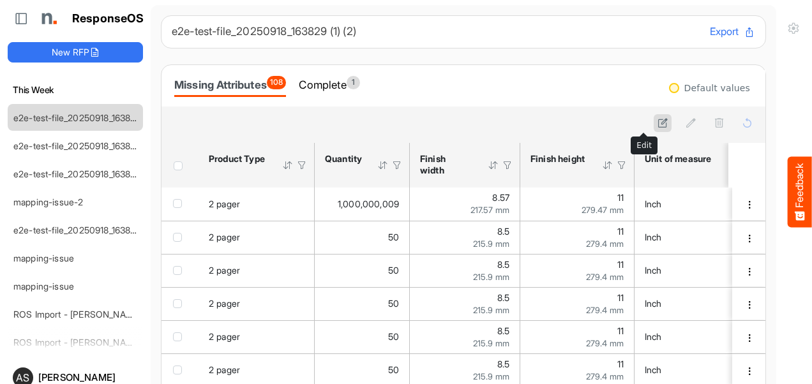 The width and height of the screenshot is (812, 384). I want to click on td: c381d621-3007-4f25-9589-612f1c5d2da0 is template cell Column Header, so click(750, 337).